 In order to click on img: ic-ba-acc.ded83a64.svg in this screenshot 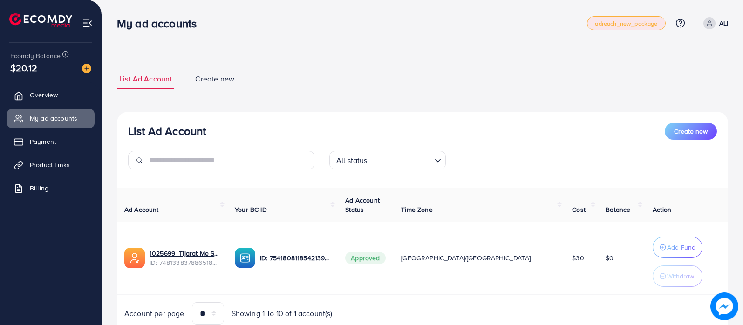, I will do `click(245, 258)`.